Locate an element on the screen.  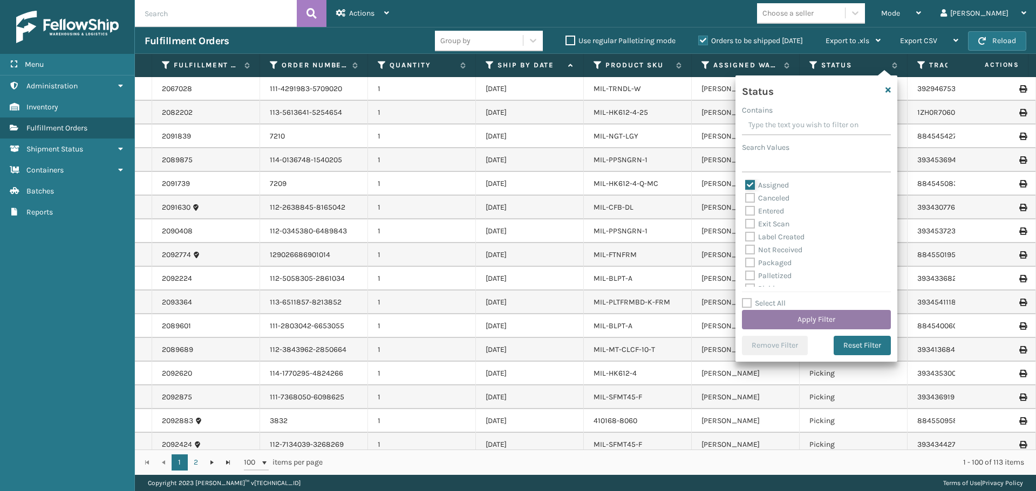
a: 884545427262 is located at coordinates (943, 136).